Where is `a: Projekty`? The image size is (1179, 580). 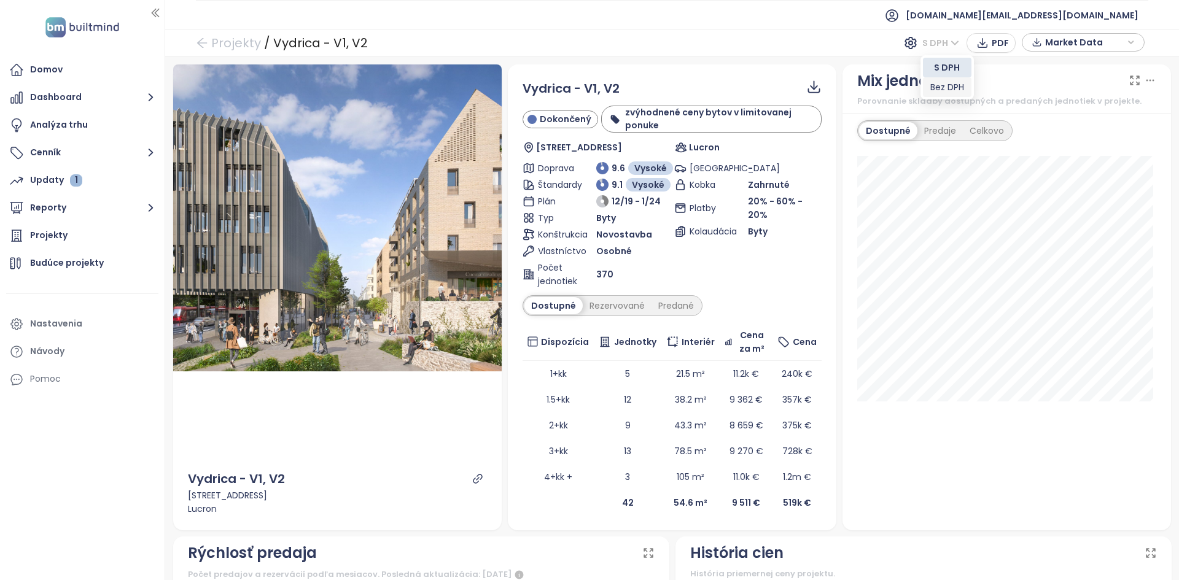 a: Projekty is located at coordinates (82, 236).